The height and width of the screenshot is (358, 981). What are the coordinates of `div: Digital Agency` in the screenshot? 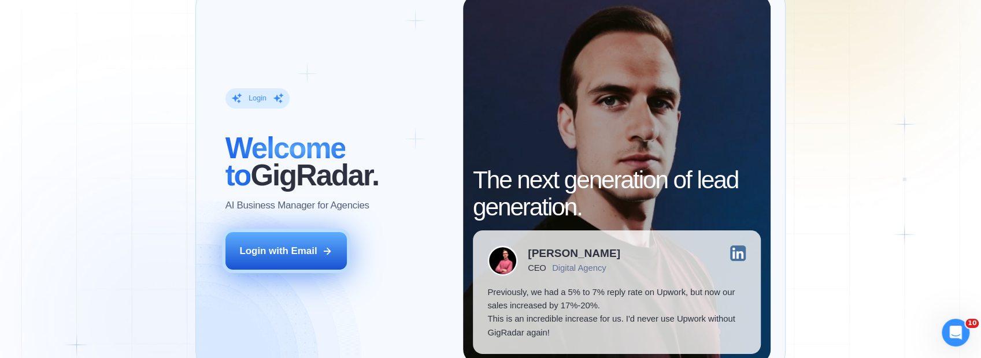 It's located at (579, 268).